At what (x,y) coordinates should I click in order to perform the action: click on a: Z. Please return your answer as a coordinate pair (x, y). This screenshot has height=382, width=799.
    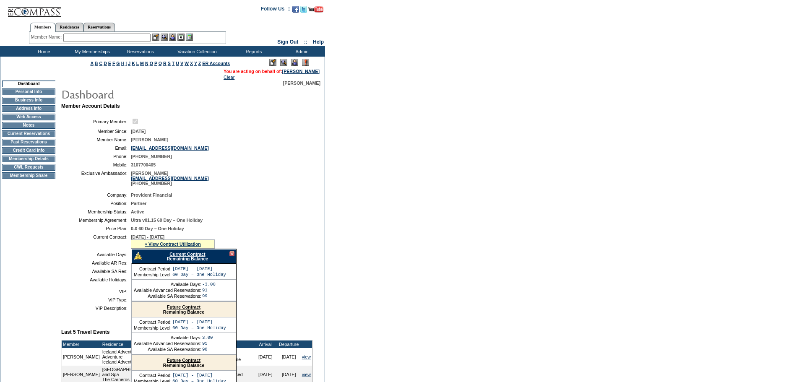
    Looking at the image, I should click on (200, 63).